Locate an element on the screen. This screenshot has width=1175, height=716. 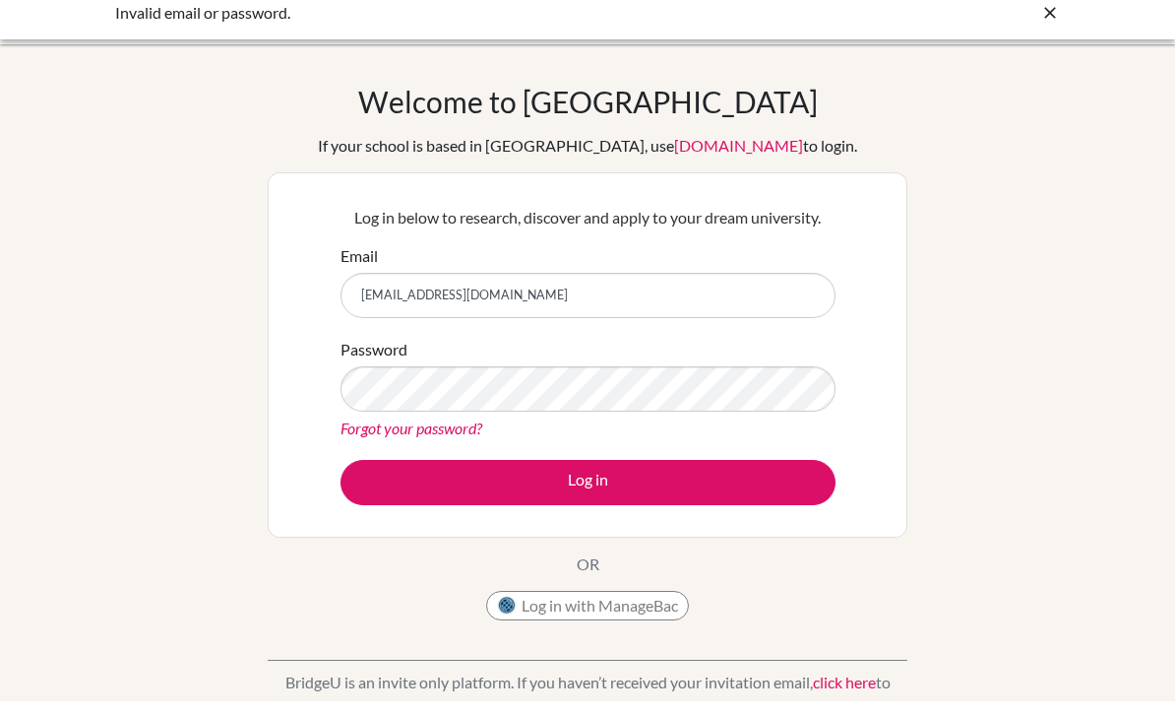
button: Log in with ManageBac is located at coordinates (588, 620).